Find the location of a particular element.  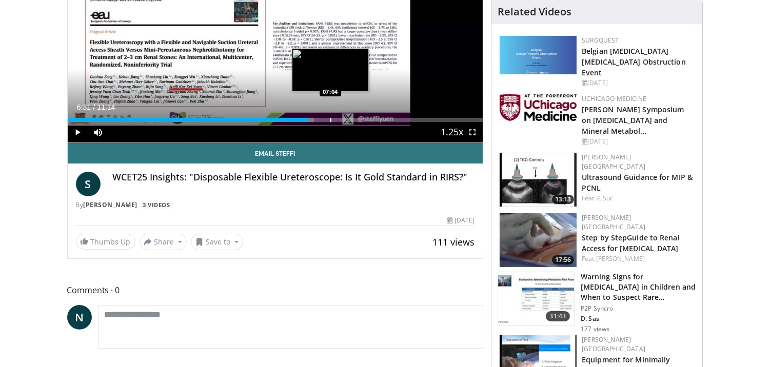

img: 08d442d2-9bc4-4584-b7ef-4efa69e0f34c.png.150x105_q85_autocrop_double_scale_upscale_version-0.2.png is located at coordinates (538, 55).